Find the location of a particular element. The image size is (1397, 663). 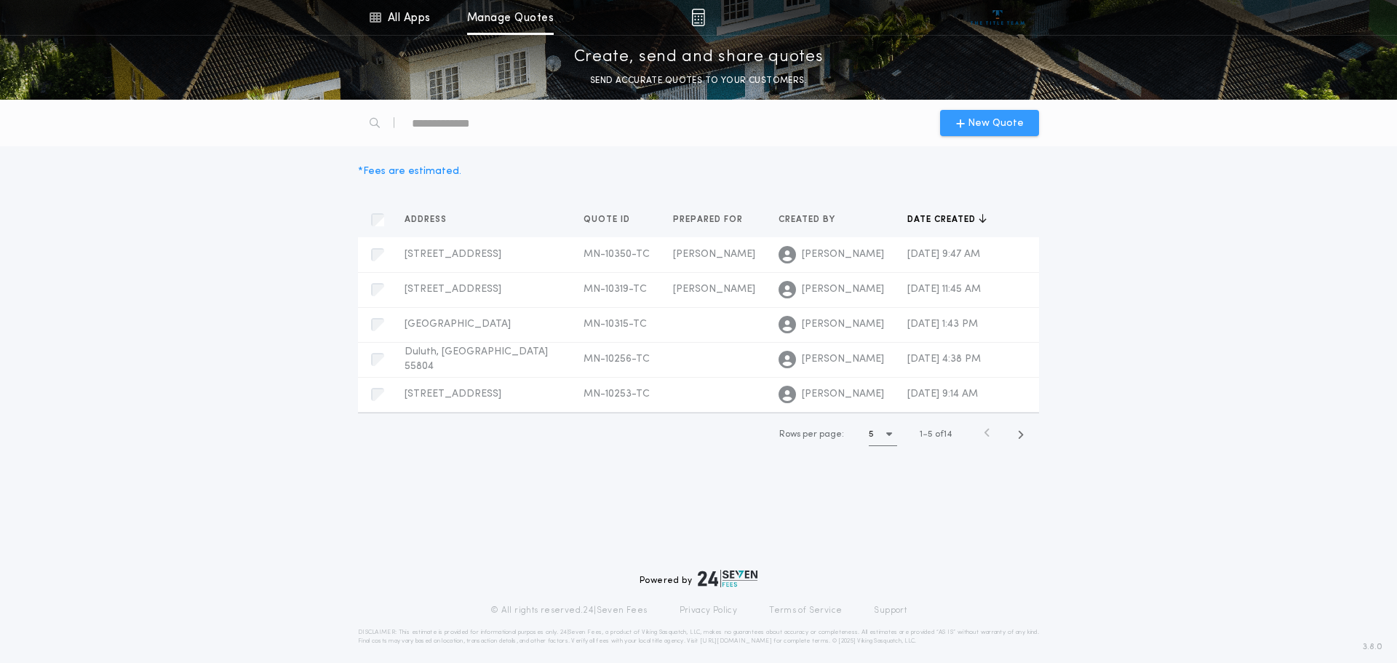

span: Created by is located at coordinates (809, 220).